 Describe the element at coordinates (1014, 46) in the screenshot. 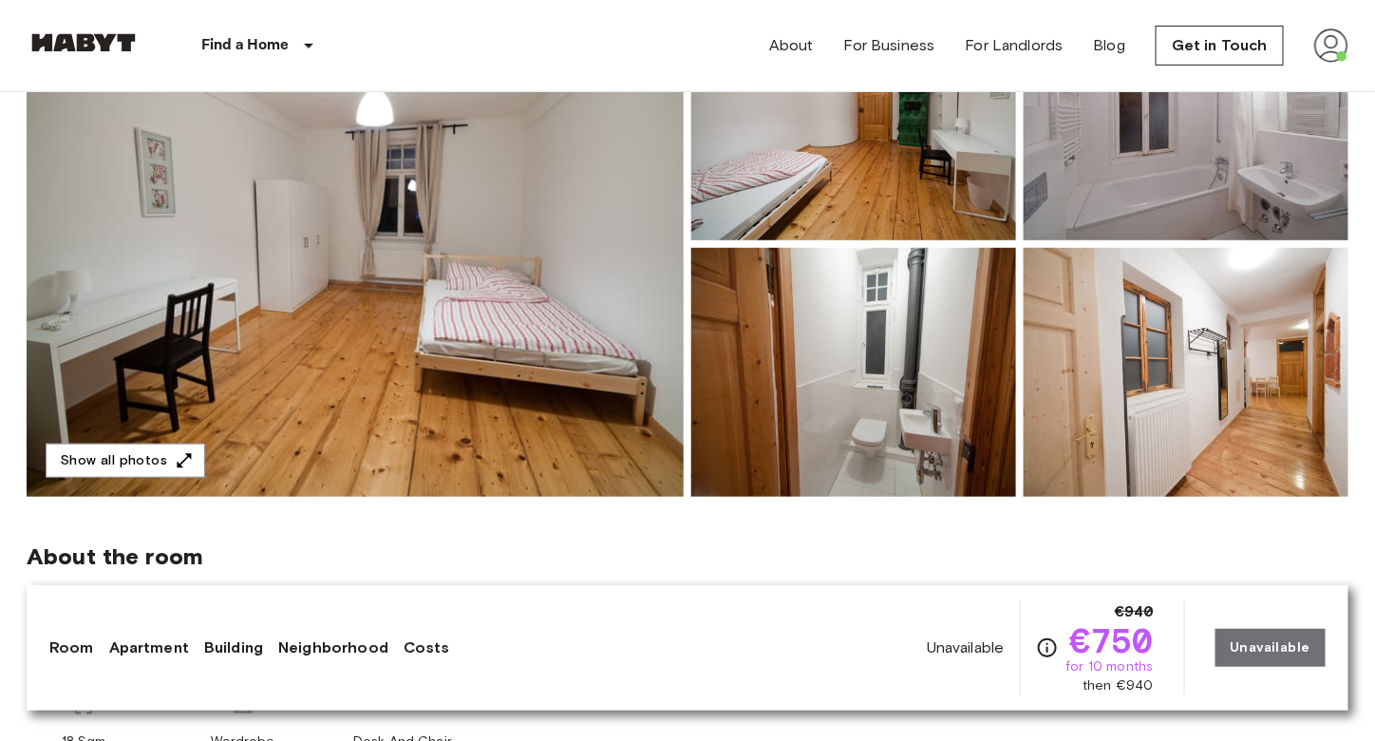

I see `a: For Landlords` at that location.